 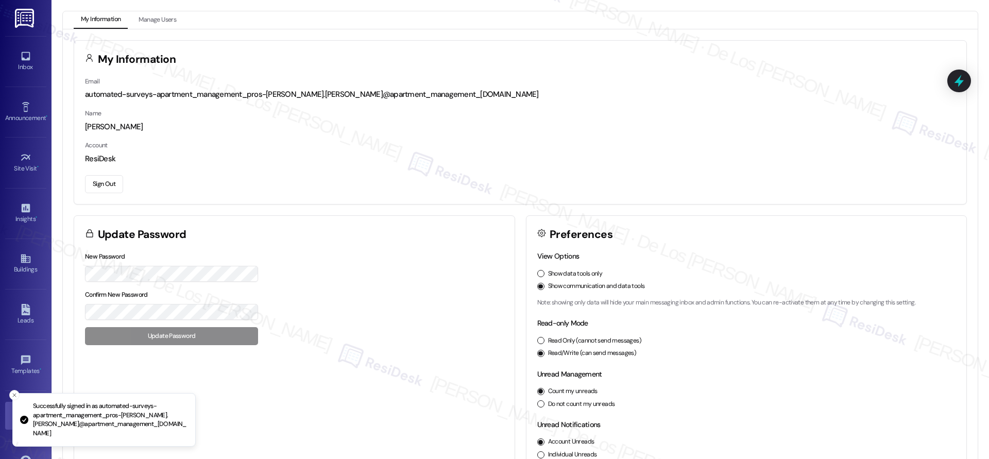 I want to click on label: View Options, so click(x=559, y=256).